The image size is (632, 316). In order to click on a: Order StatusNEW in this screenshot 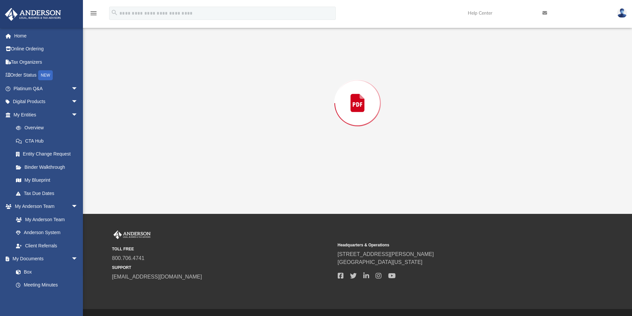, I will do `click(46, 75)`.